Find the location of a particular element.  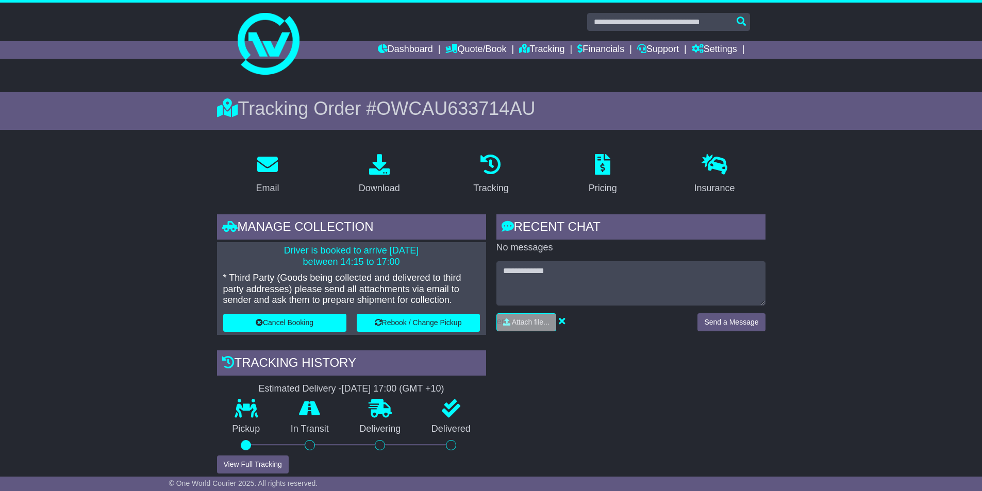

a: Download is located at coordinates (379, 175).